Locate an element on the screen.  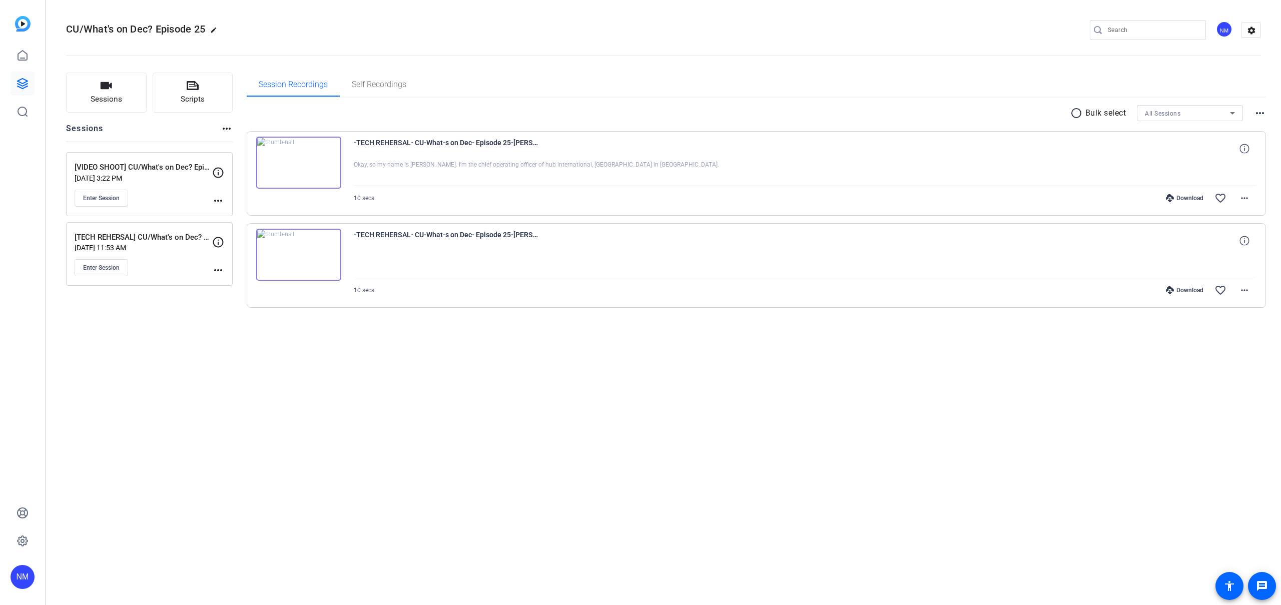
span: Self Recordings is located at coordinates (379, 85).